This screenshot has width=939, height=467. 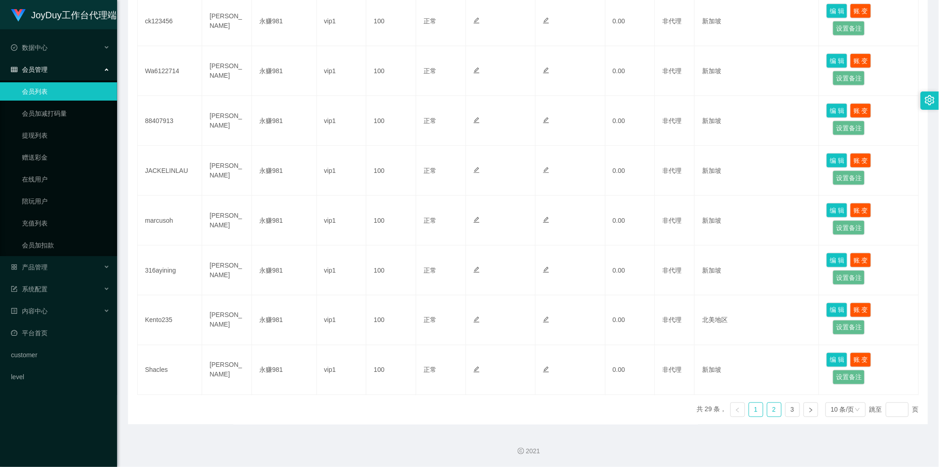 I want to click on li: 3, so click(x=792, y=410).